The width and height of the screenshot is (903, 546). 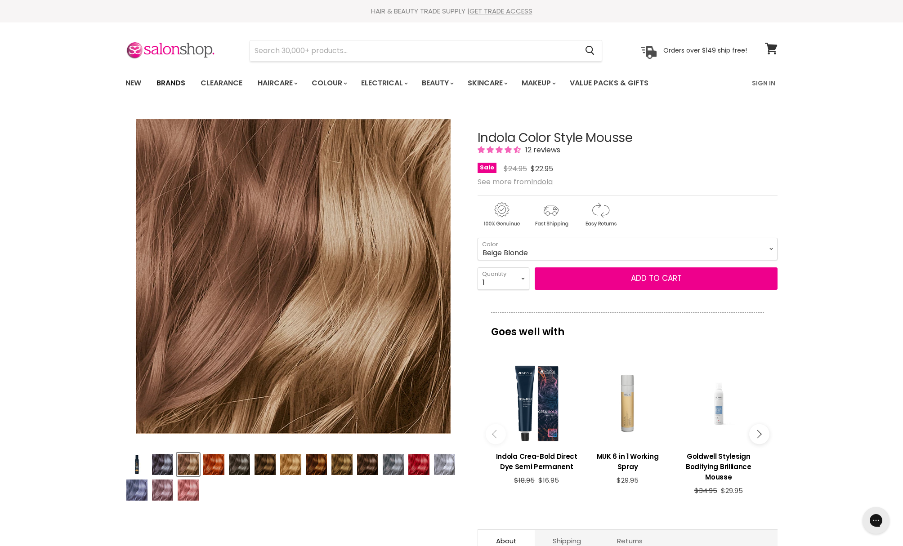 What do you see at coordinates (551, 214) in the screenshot?
I see `img: shipping.gif` at bounding box center [551, 214].